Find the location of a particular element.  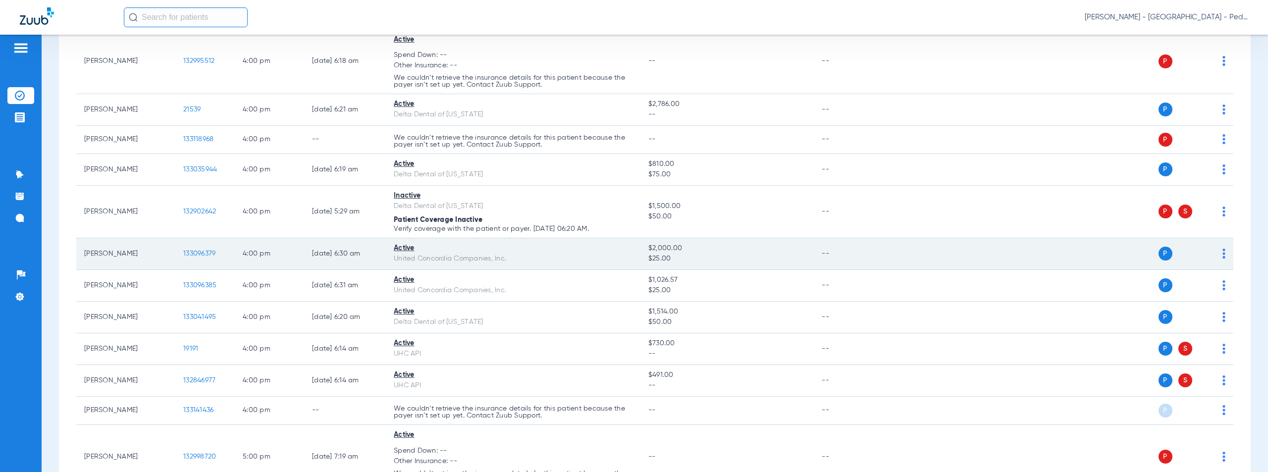

span: $1,514.00 is located at coordinates (727, 312).